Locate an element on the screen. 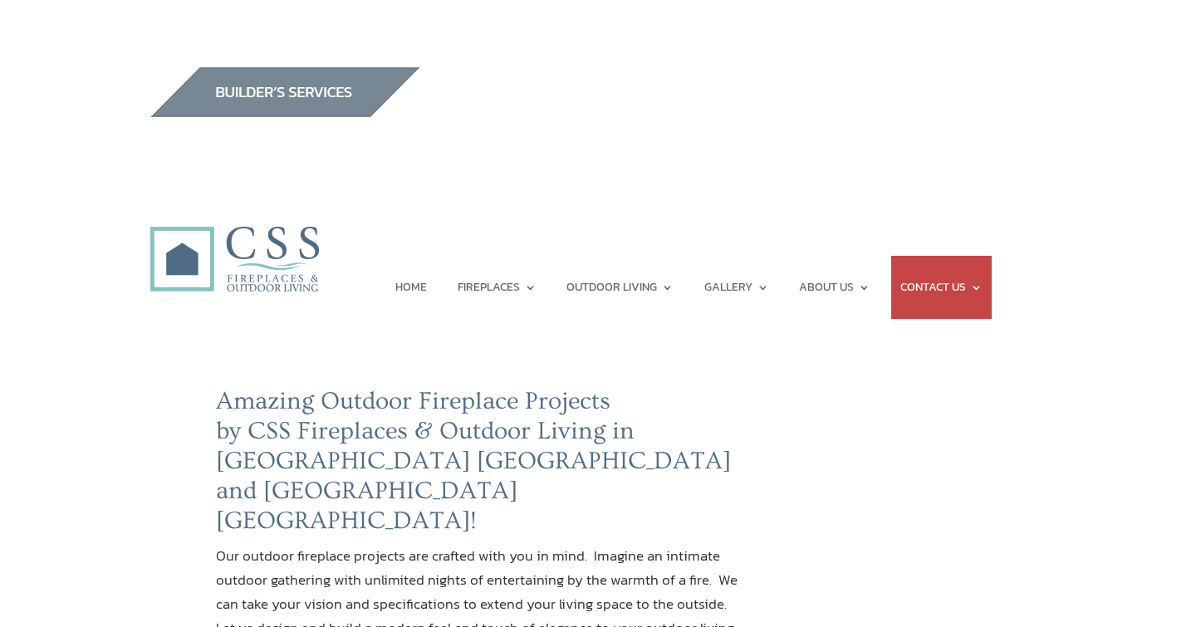 The height and width of the screenshot is (627, 1196). a: FIREPLACES is located at coordinates (497, 287).